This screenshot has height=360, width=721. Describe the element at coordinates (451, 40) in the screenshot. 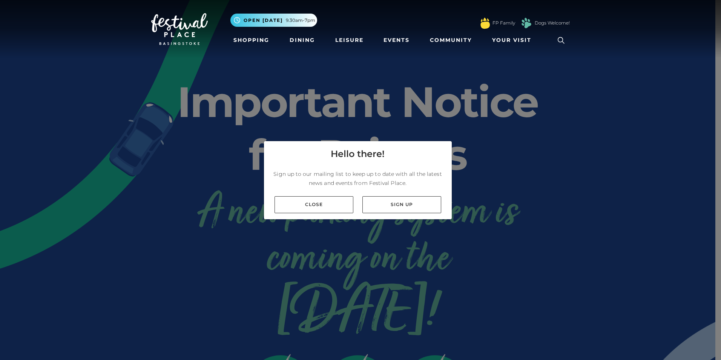

I see `a: Community` at that location.